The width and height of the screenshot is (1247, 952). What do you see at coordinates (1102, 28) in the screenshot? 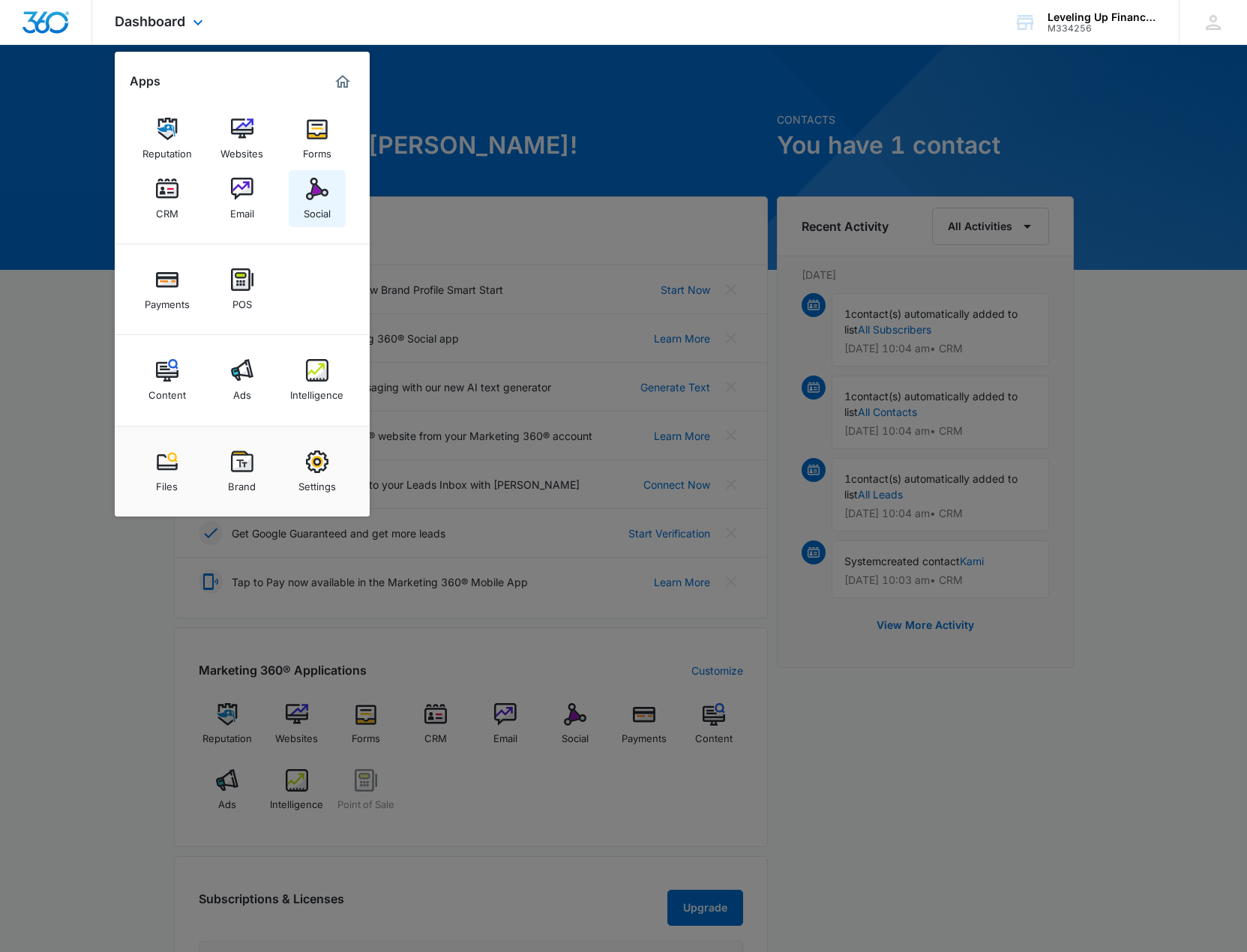
I see `div: account id` at bounding box center [1102, 28].